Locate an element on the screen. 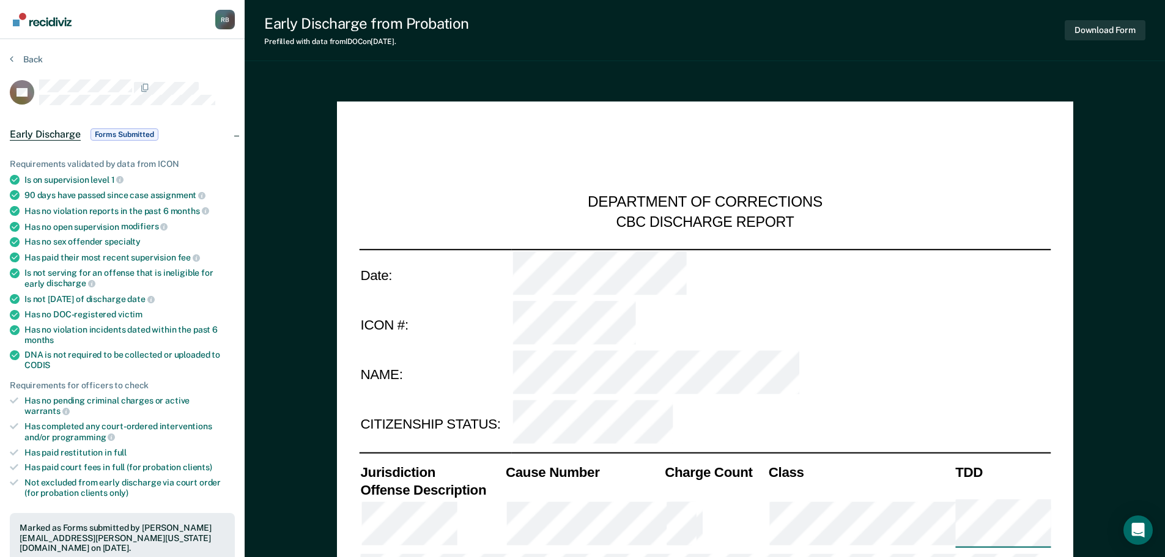 The height and width of the screenshot is (557, 1165). td: Date: is located at coordinates (435, 274).